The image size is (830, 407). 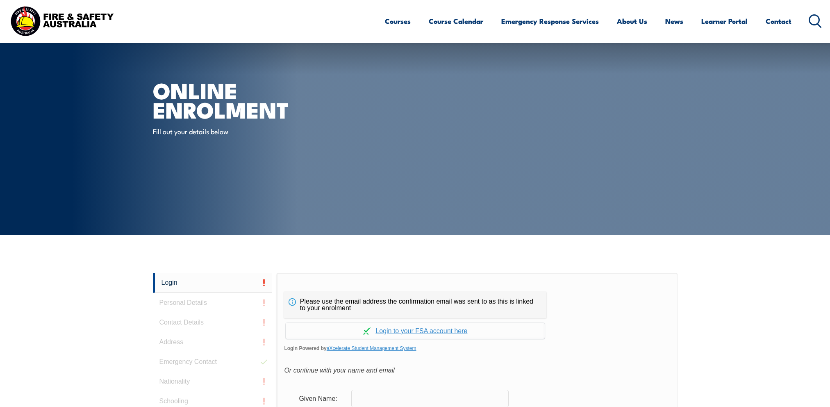 I want to click on a: Login, so click(x=213, y=282).